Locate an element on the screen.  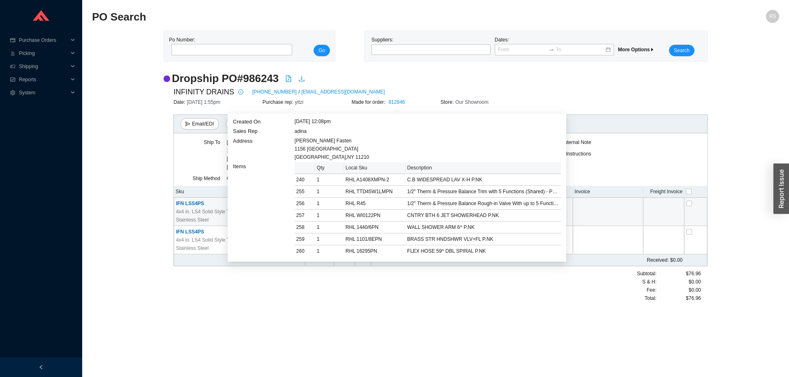
span: Fee : is located at coordinates (651, 290).